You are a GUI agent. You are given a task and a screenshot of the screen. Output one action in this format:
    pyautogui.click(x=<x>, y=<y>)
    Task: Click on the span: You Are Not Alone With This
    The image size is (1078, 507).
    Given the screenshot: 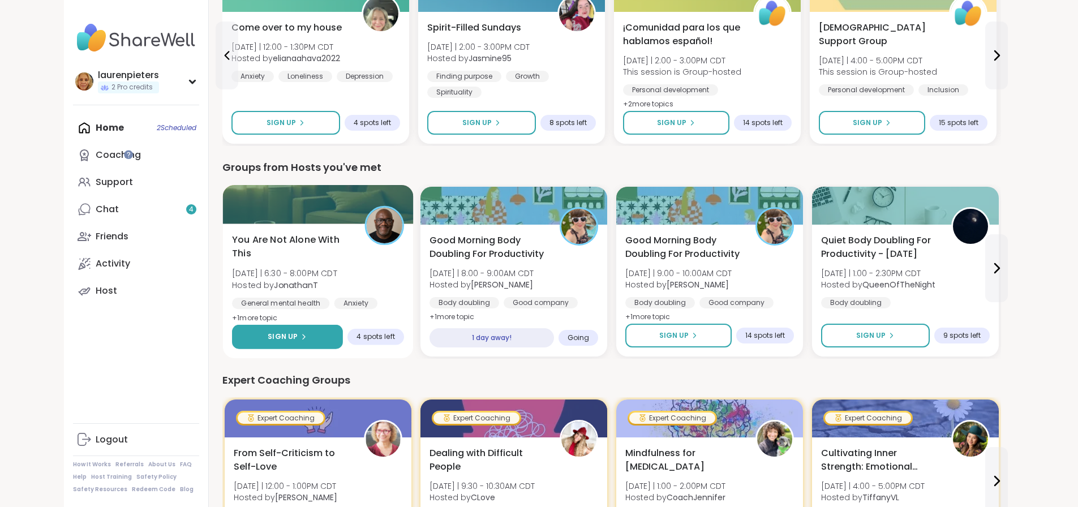 What is the action you would take?
    pyautogui.click(x=292, y=247)
    